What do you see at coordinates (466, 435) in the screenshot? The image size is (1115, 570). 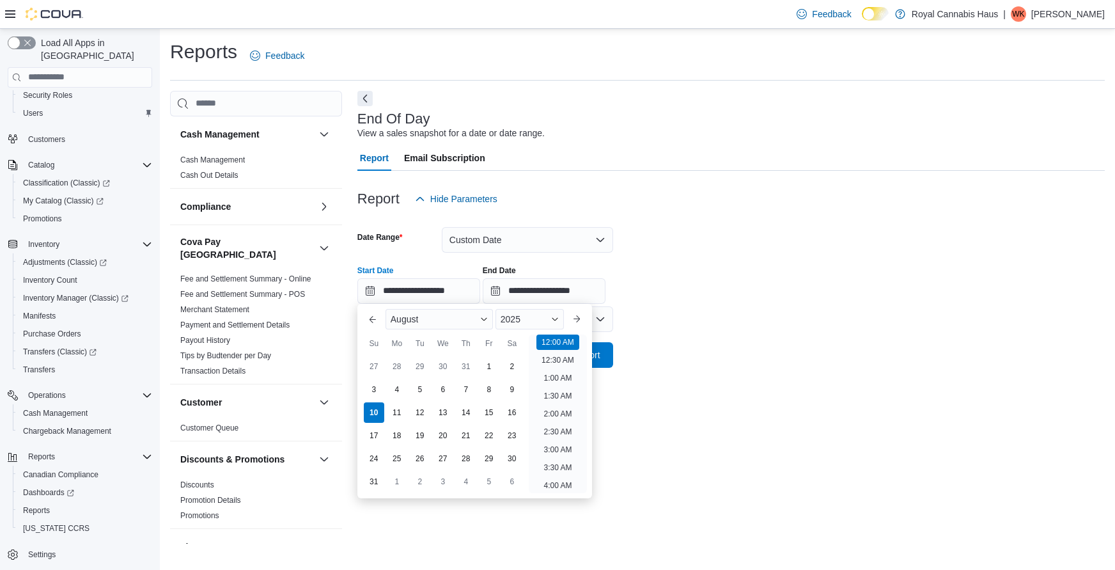 I see `div: day-21` at bounding box center [466, 435].